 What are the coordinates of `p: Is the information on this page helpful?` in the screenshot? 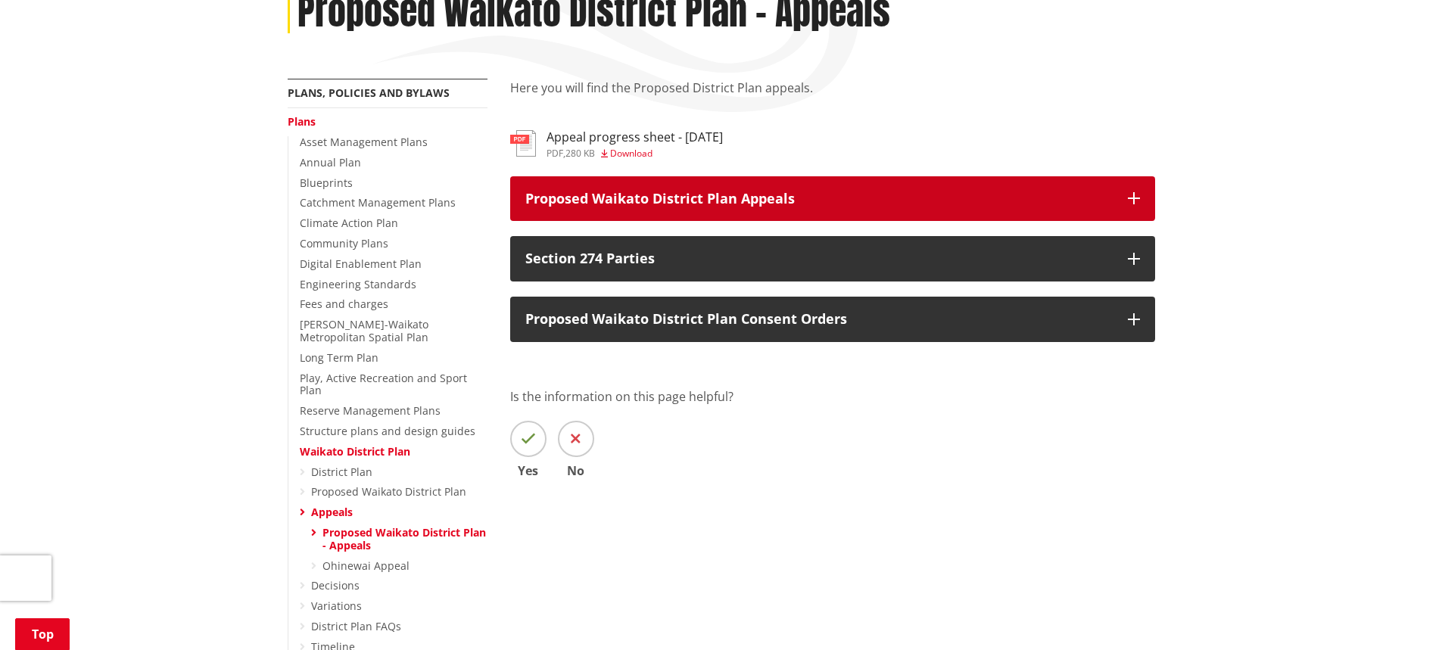 It's located at (833, 397).